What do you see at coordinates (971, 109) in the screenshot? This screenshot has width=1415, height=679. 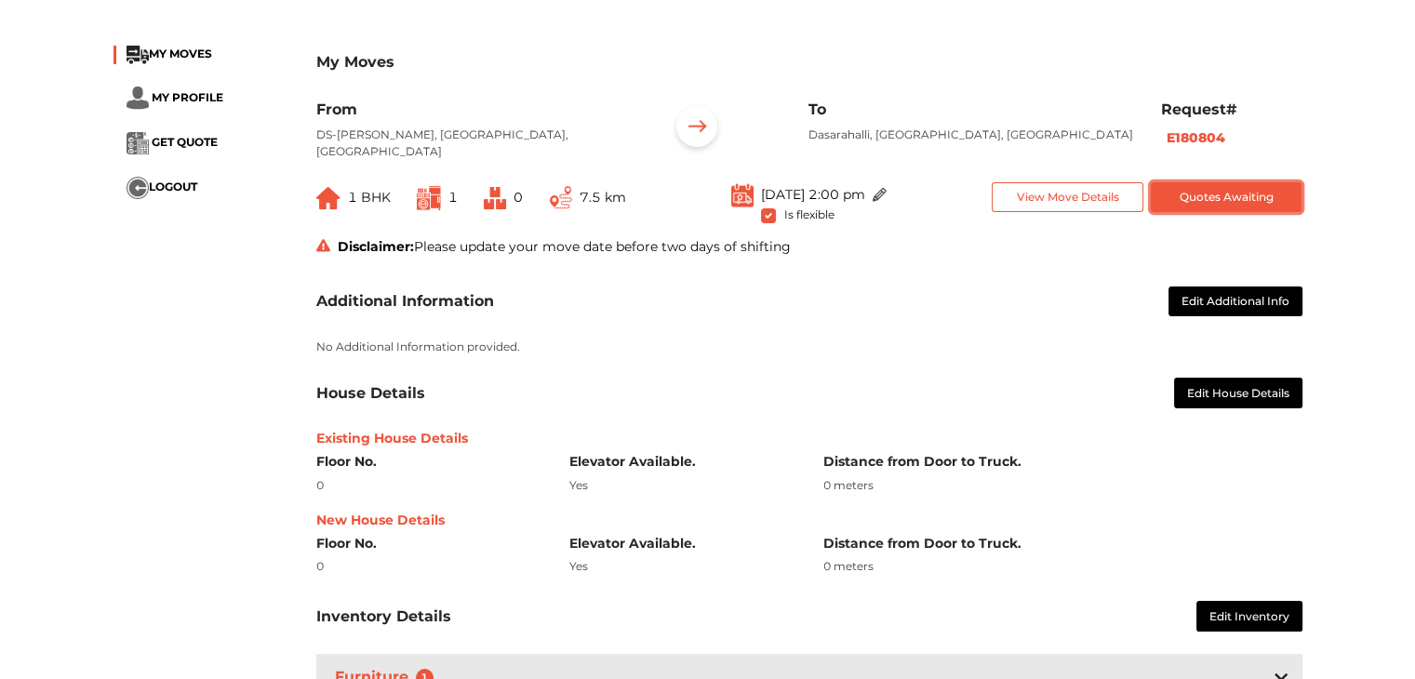 I see `h6: To` at bounding box center [971, 109].